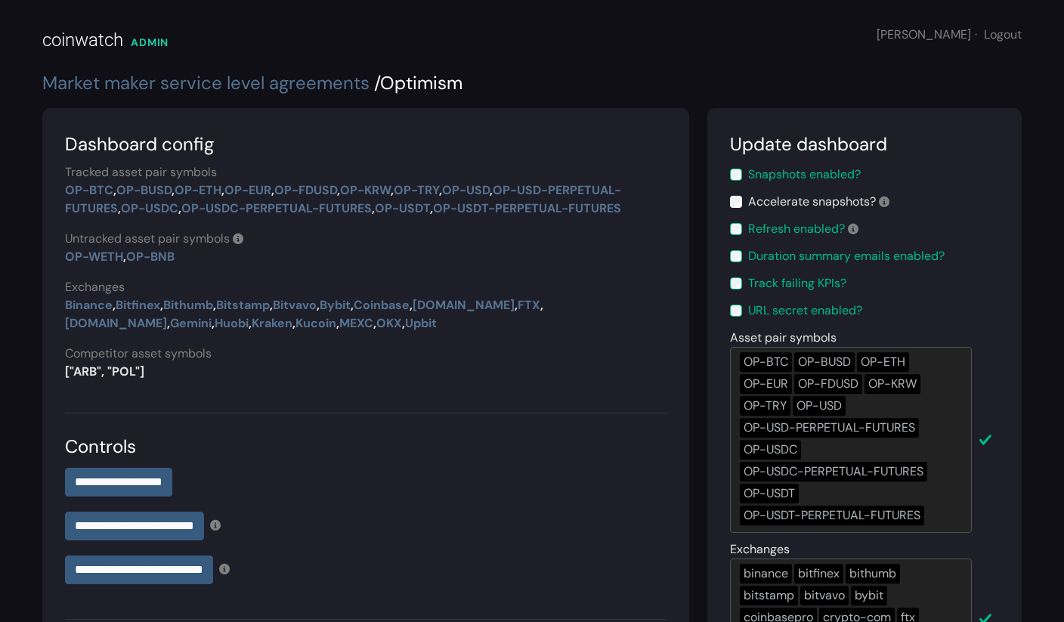  I want to click on div: ADMIN, so click(150, 42).